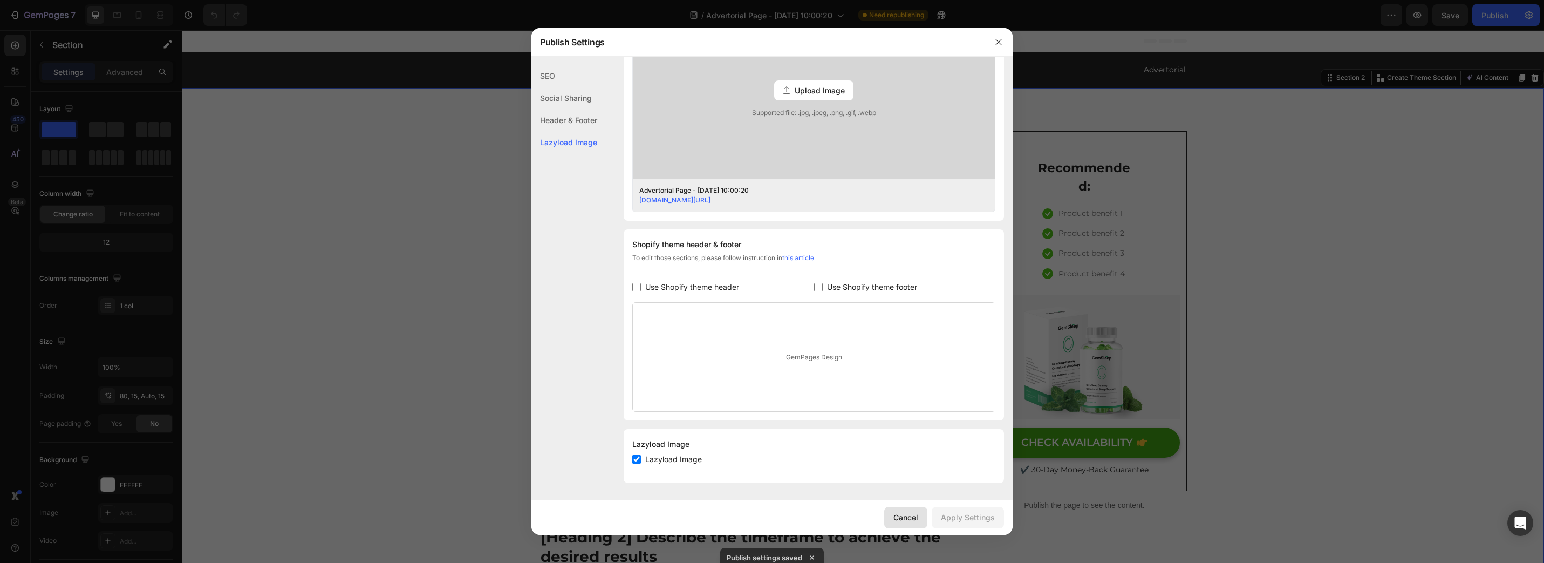 The image size is (1544, 563). Describe the element at coordinates (902, 412) in the screenshot. I see `button: CHECK AVAILABILITY` at that location.